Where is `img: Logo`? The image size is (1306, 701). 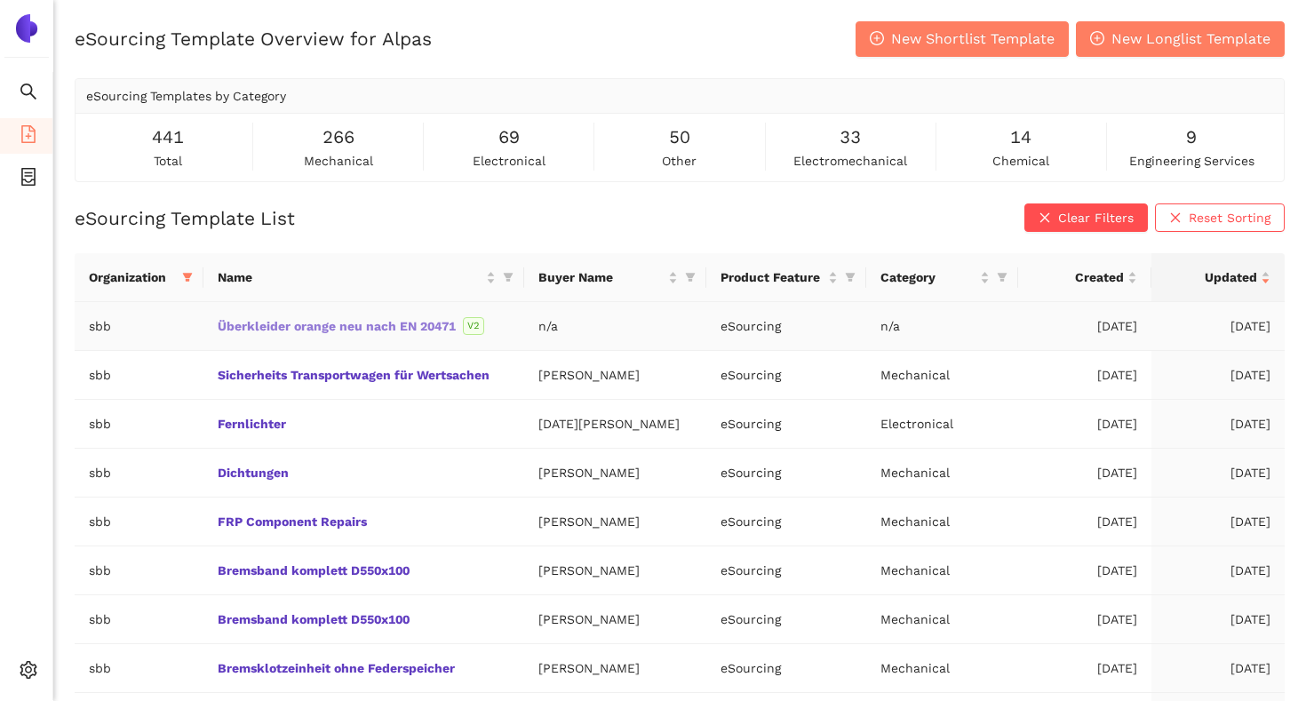
img: Logo is located at coordinates (27, 28).